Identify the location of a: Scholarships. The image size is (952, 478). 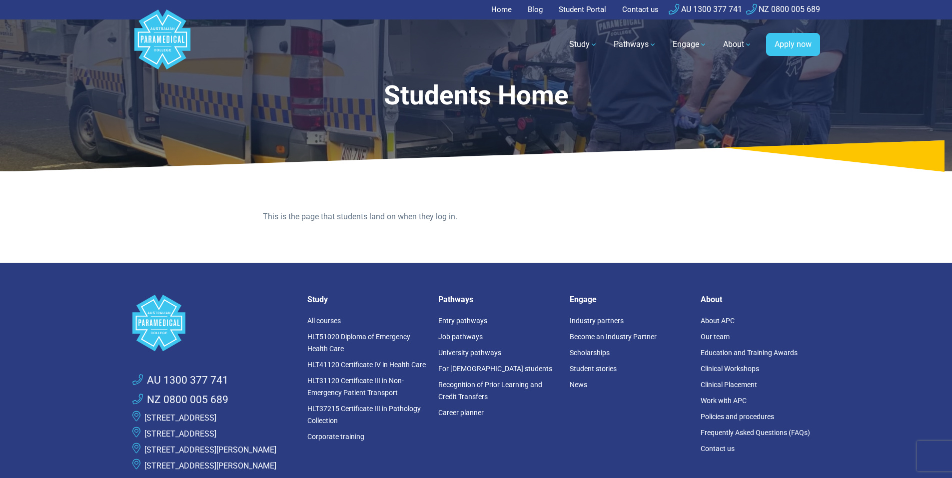
(590, 353).